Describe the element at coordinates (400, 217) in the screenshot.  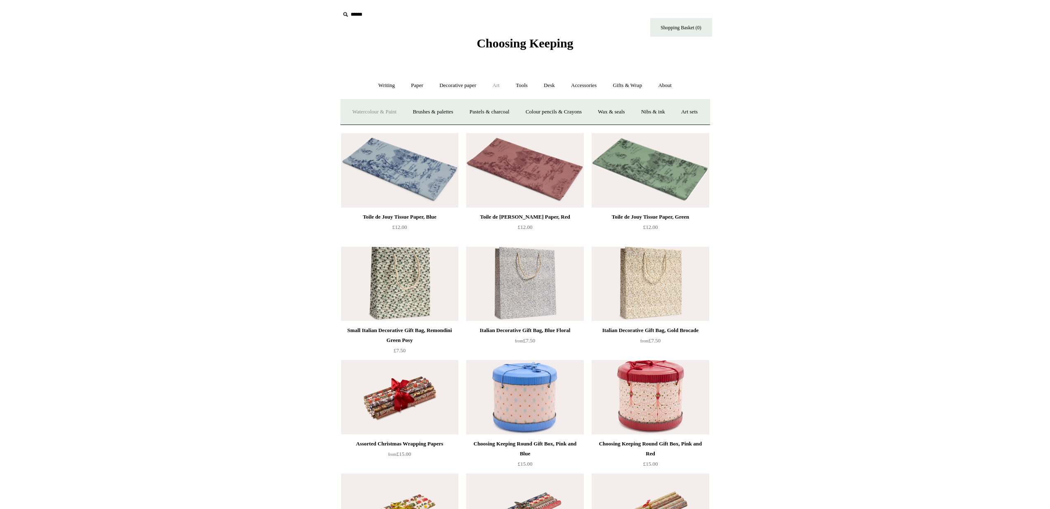
I see `div: Toile de Jouy Tissue Paper, Blue` at that location.